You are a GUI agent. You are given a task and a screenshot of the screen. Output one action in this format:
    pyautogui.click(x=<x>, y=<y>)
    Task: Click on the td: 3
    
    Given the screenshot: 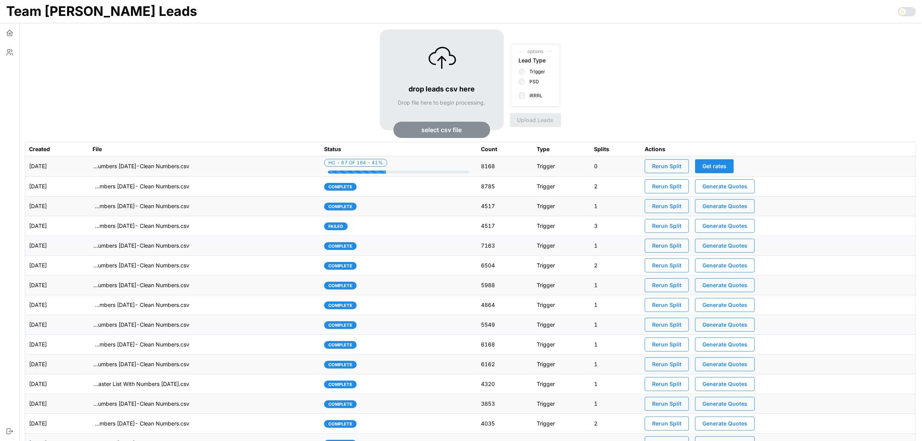 What is the action you would take?
    pyautogui.click(x=615, y=226)
    